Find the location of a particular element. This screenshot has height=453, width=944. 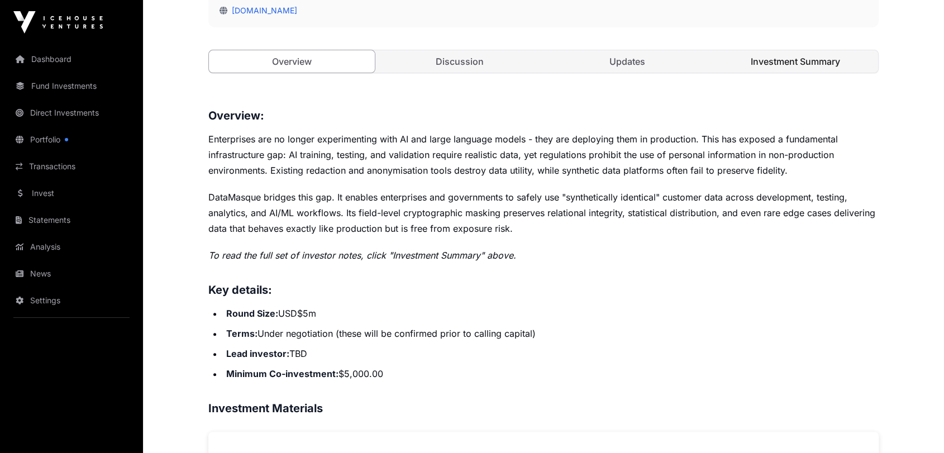

li: Under negotiation (these will be confirmed prior to calling capital) is located at coordinates (551, 334).